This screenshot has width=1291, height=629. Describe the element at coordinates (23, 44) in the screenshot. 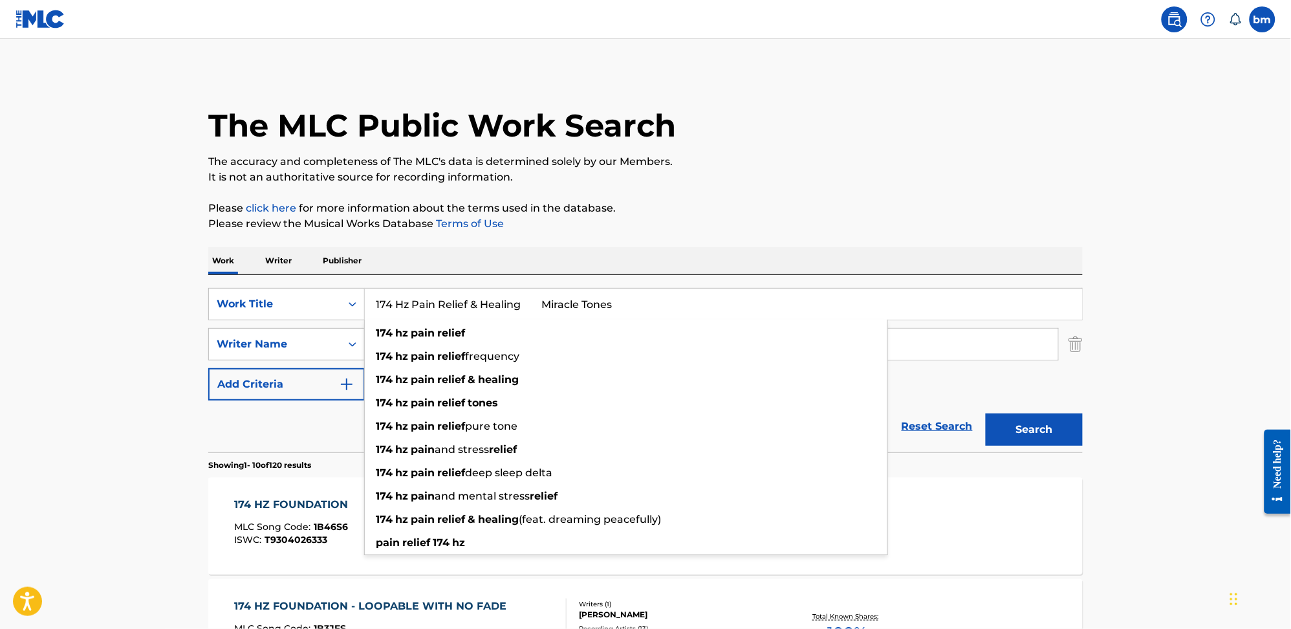

I see `div: Need help?` at that location.